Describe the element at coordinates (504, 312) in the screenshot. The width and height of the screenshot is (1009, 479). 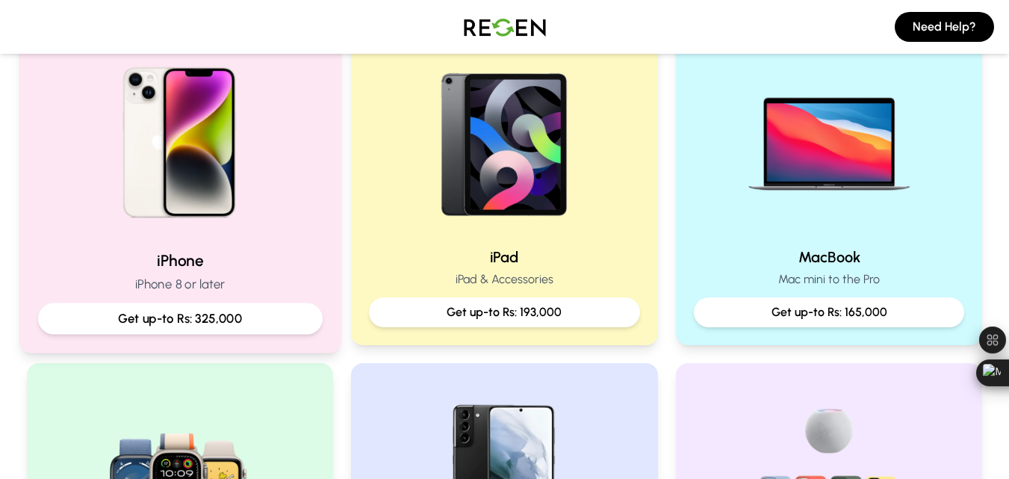
I see `p: Get up-to Rs: 193,000` at that location.